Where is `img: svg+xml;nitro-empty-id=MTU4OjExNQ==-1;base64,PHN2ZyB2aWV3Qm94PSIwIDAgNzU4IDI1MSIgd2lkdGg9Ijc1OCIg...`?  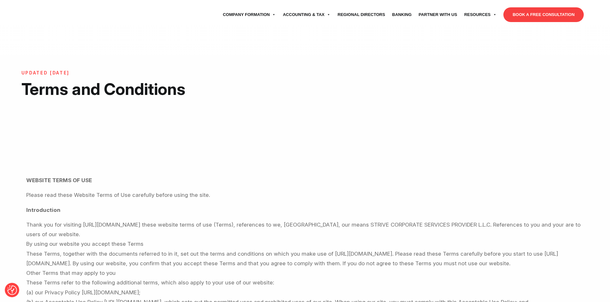
img: svg+xml;nitro-empty-id=MTU4OjExNQ==-1;base64,PHN2ZyB2aWV3Qm94PSIwIDAgNzU4IDI1MSIgd2lkdGg9Ijc1OCIg... is located at coordinates (50, 15).